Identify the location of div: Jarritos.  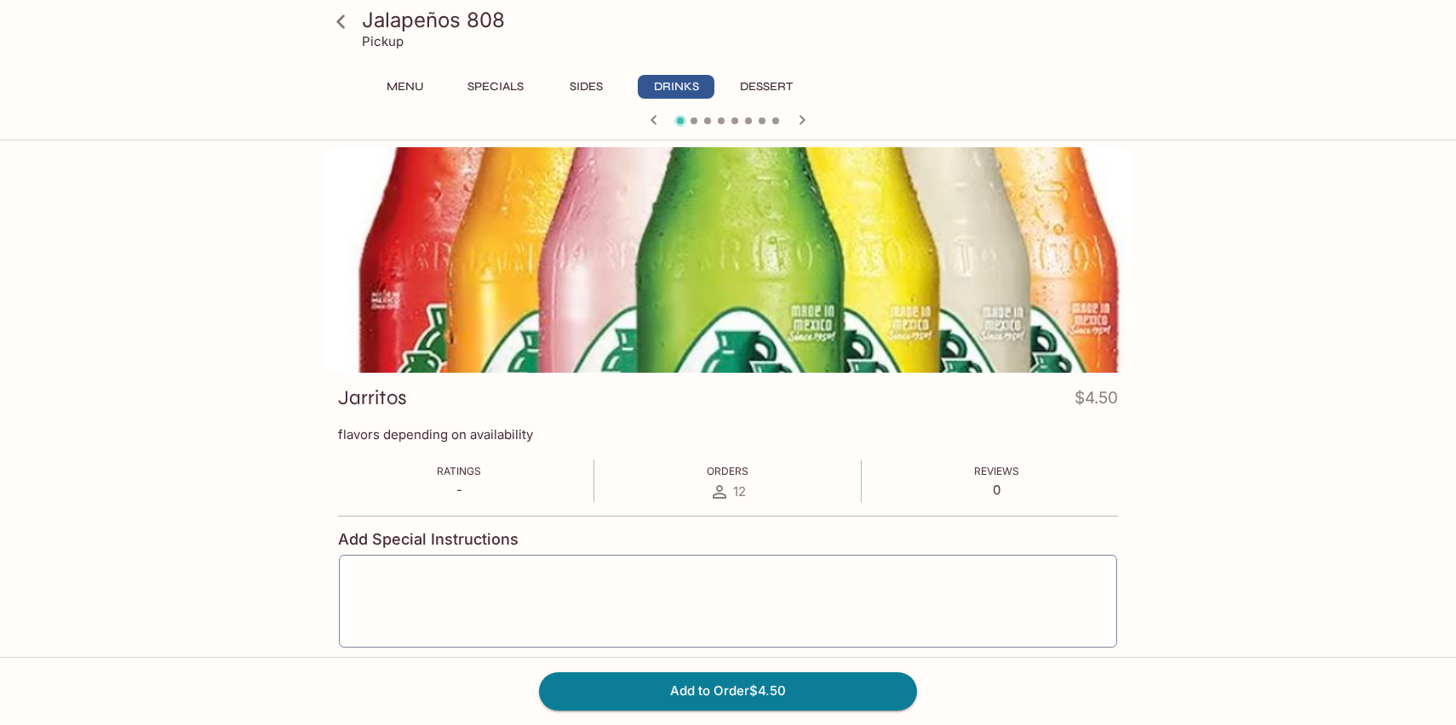
(728, 260).